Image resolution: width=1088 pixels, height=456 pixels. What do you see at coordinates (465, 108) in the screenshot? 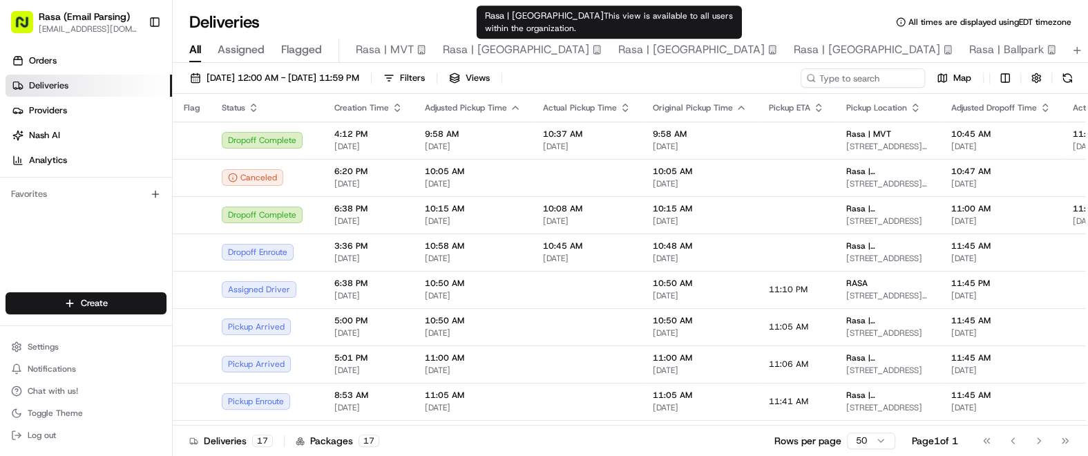
I see `span: Adjusted Pickup Time` at bounding box center [465, 108].